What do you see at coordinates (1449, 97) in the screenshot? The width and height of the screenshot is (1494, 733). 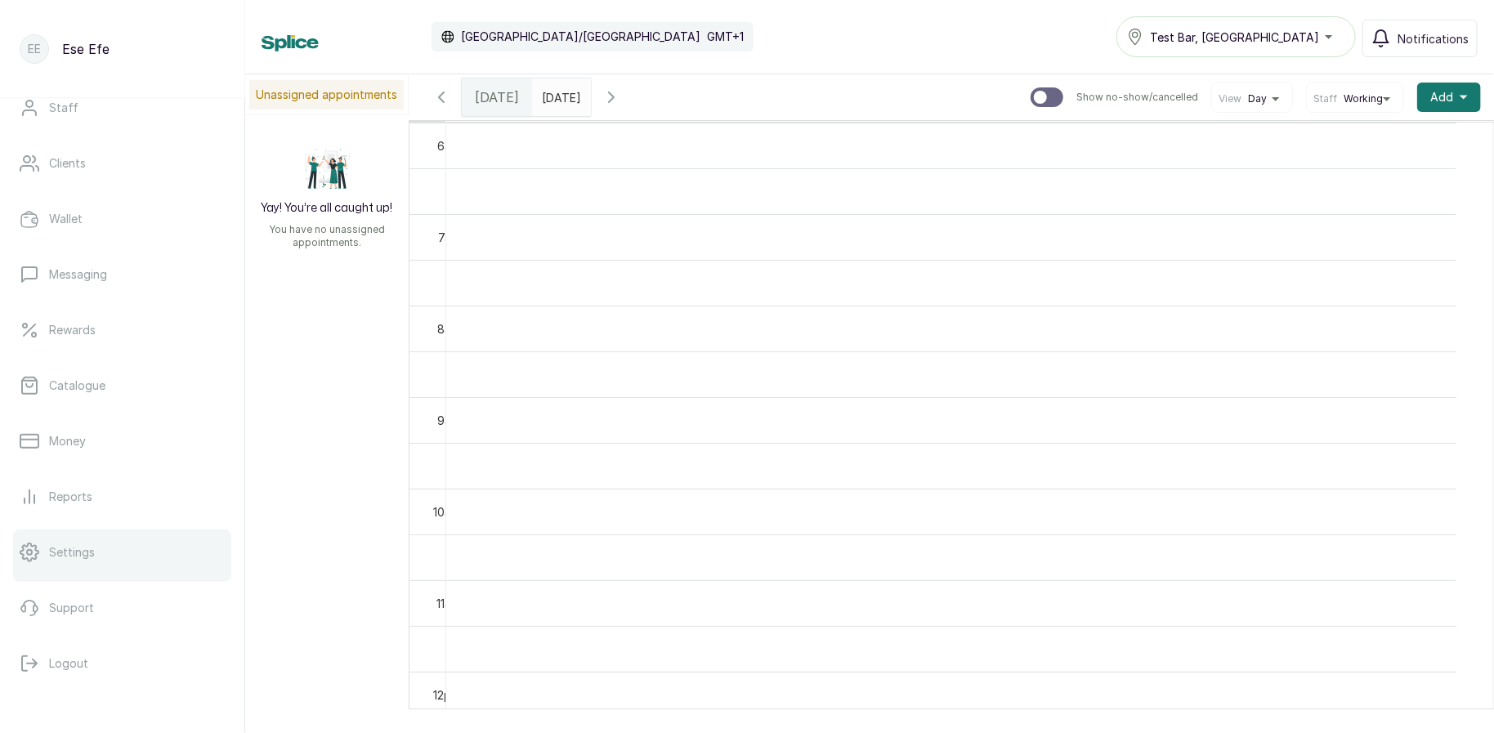 I see `button: Add` at bounding box center [1449, 97].